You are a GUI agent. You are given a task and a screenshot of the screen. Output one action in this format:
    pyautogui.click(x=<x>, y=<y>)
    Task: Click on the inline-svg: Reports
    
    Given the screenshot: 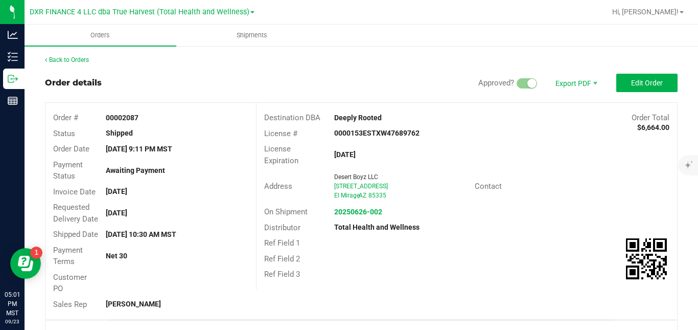 What is the action you would take?
    pyautogui.click(x=13, y=101)
    